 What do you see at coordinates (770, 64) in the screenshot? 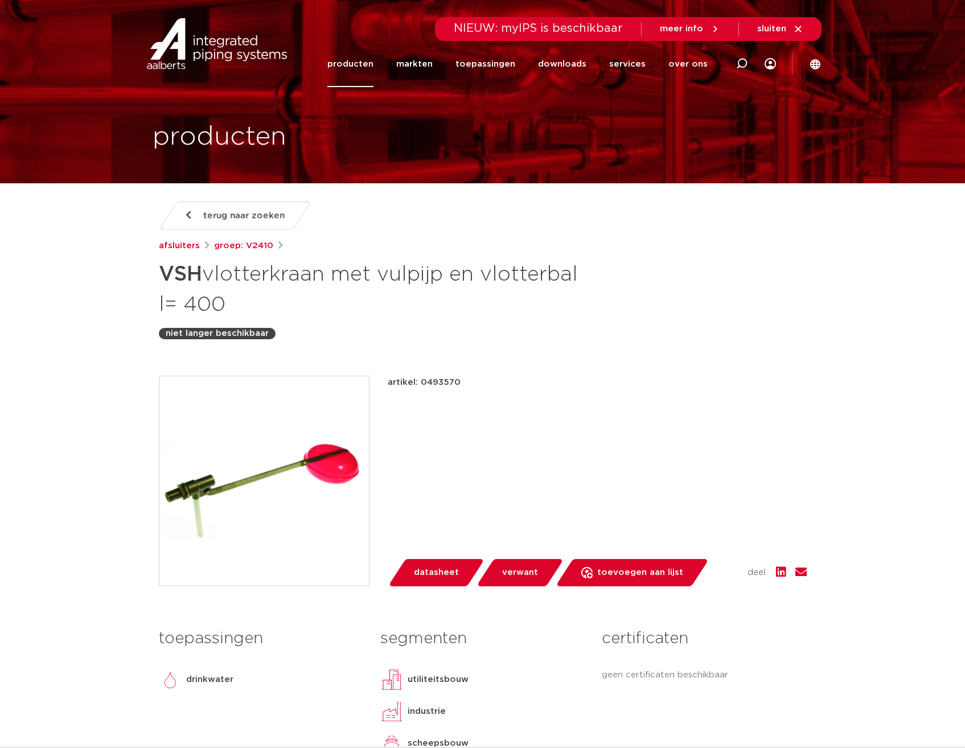
I see `div: my IPS` at bounding box center [770, 64].